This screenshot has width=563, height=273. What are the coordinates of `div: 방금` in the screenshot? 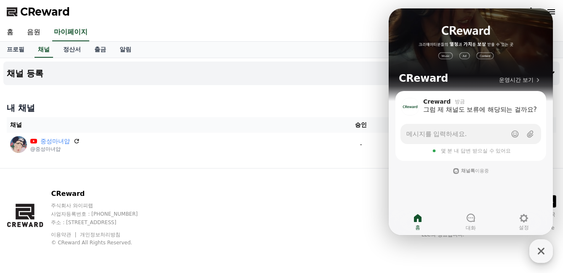 It's located at (71, 93).